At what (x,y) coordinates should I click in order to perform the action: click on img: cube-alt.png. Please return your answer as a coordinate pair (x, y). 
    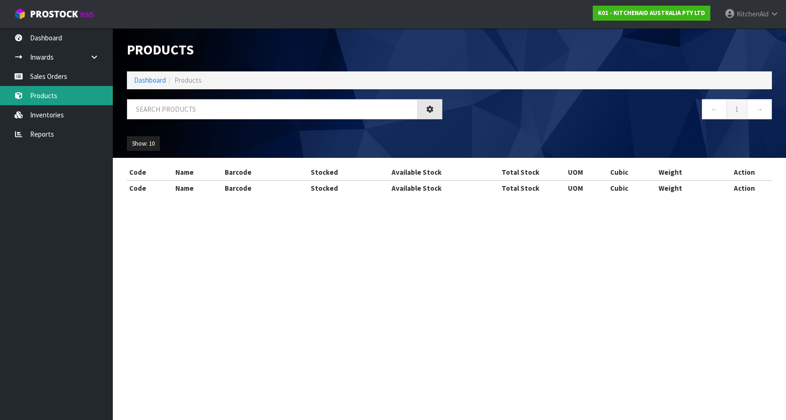
    Looking at the image, I should click on (20, 14).